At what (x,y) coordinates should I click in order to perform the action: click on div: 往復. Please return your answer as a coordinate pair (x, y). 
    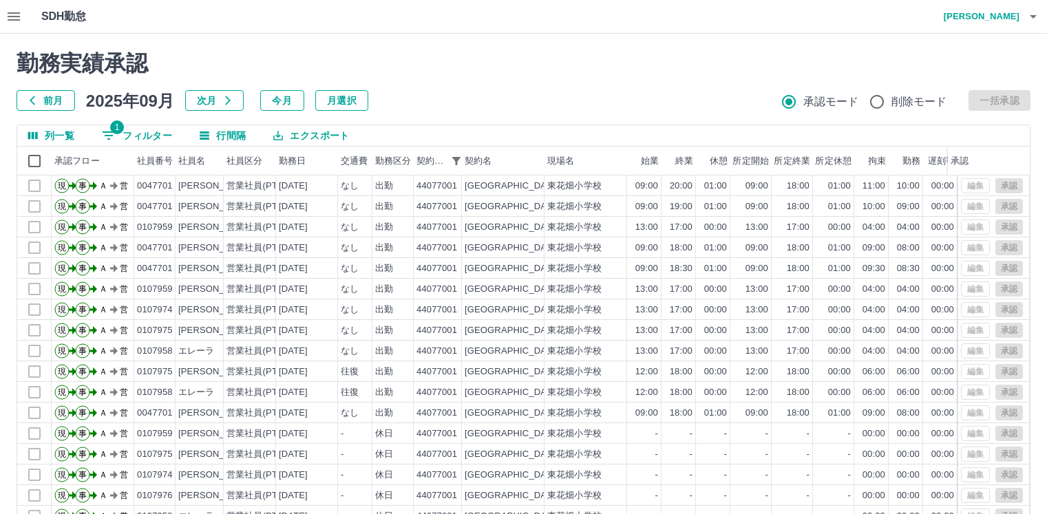
    Looking at the image, I should click on (350, 392).